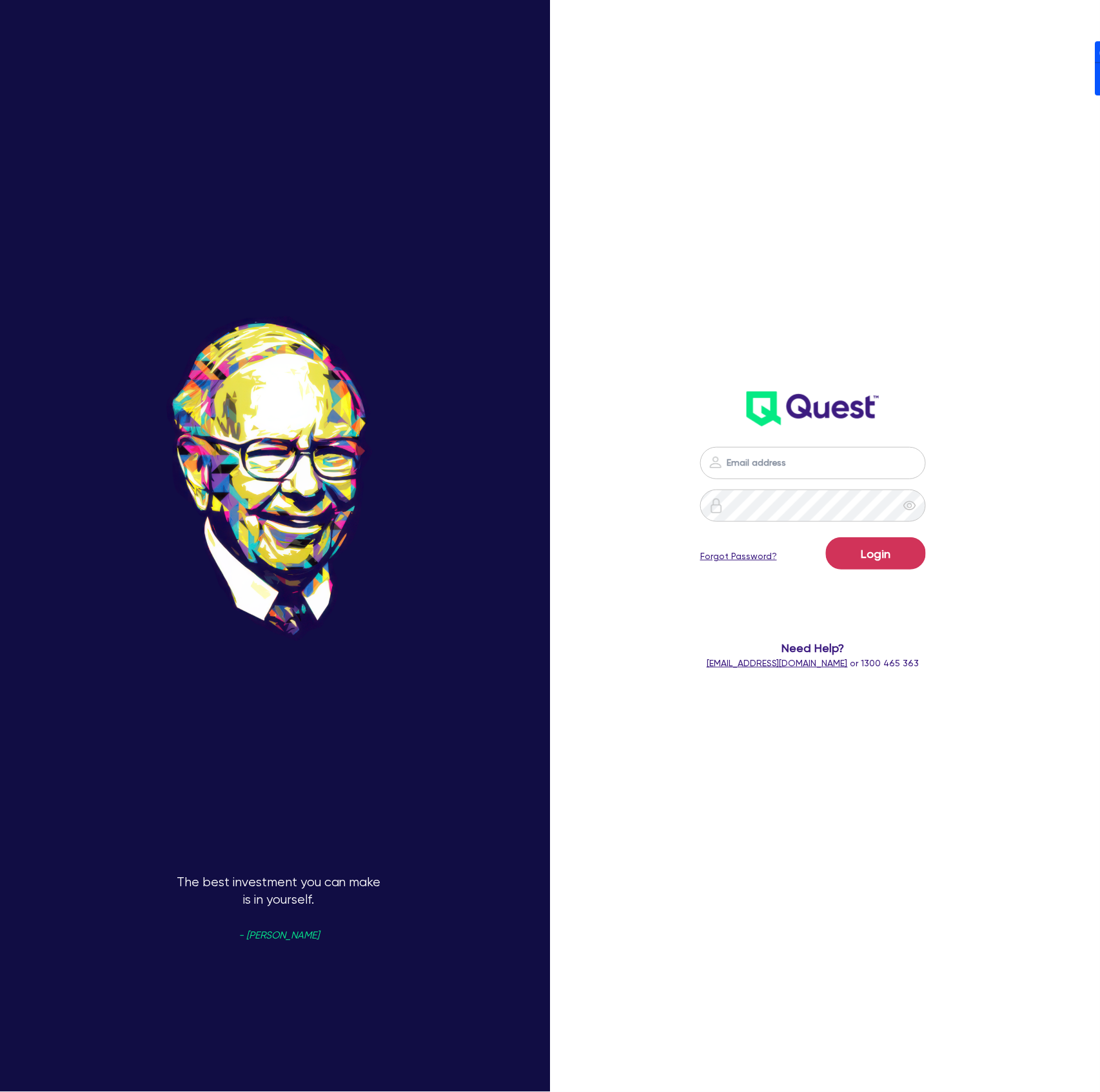 The height and width of the screenshot is (1092, 1100). What do you see at coordinates (910, 506) in the screenshot?
I see `span: eye` at bounding box center [910, 506].